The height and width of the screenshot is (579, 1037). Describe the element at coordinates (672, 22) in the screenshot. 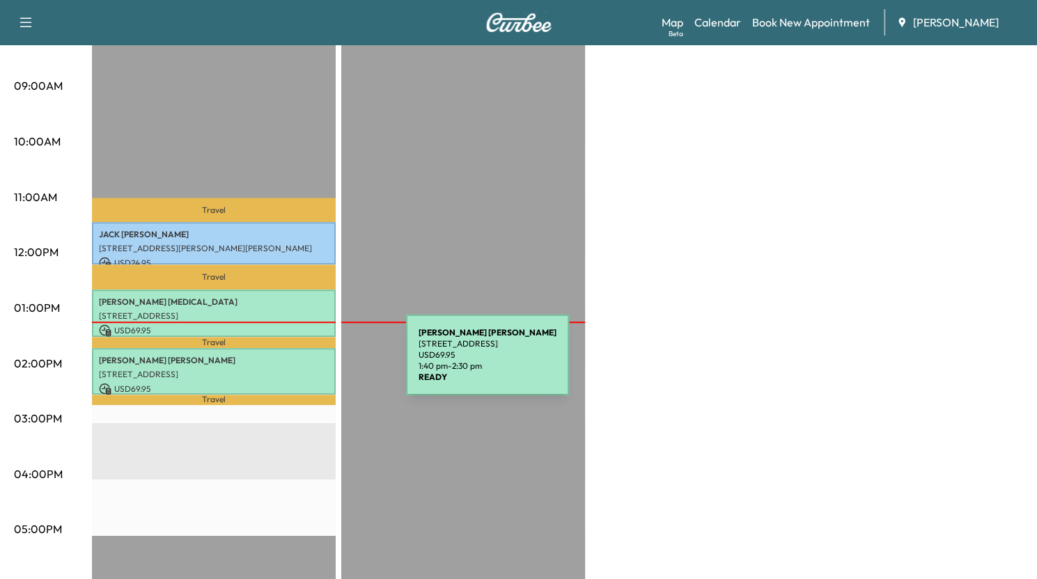

I see `a: MapBeta` at that location.